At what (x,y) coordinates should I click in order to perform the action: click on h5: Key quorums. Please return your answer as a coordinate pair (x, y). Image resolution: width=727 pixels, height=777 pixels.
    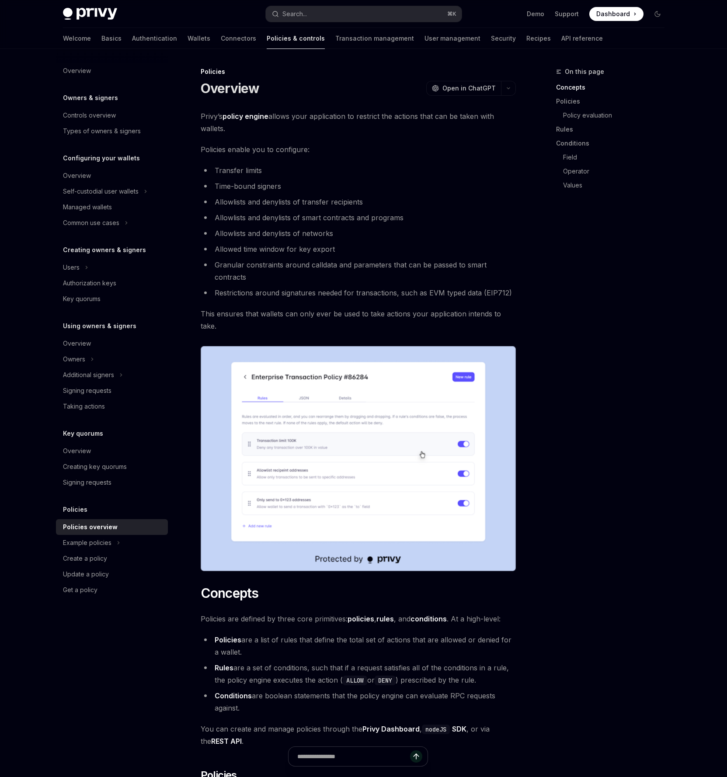
    Looking at the image, I should click on (83, 433).